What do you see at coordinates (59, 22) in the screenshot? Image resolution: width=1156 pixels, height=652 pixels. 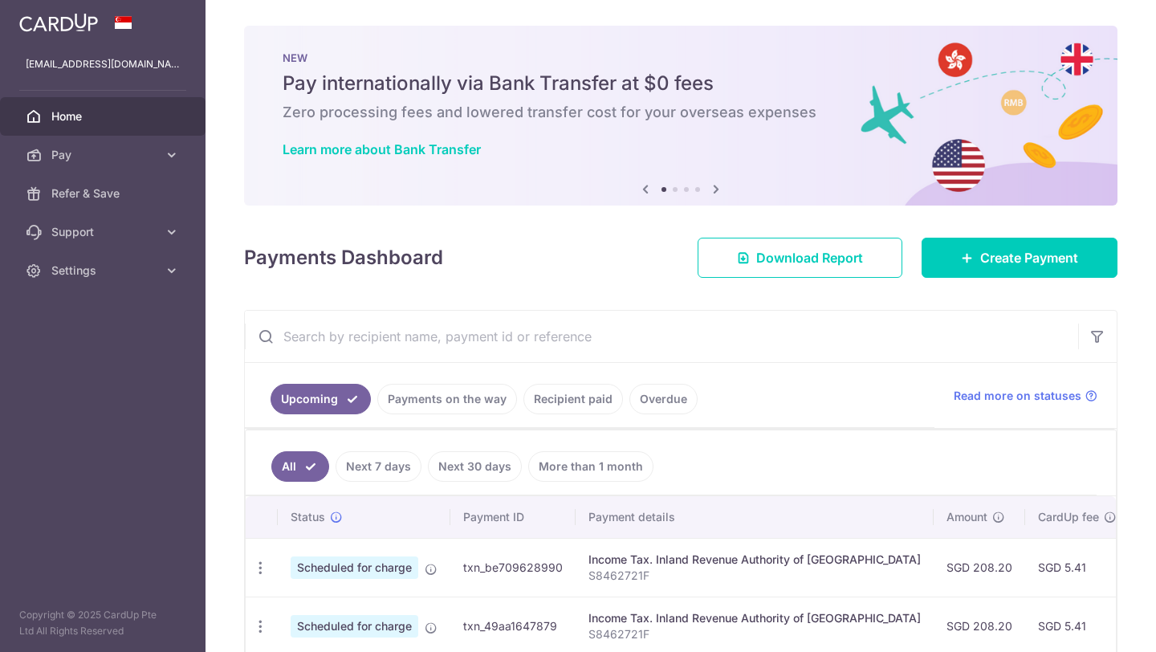 I see `img: CardUp` at bounding box center [59, 22].